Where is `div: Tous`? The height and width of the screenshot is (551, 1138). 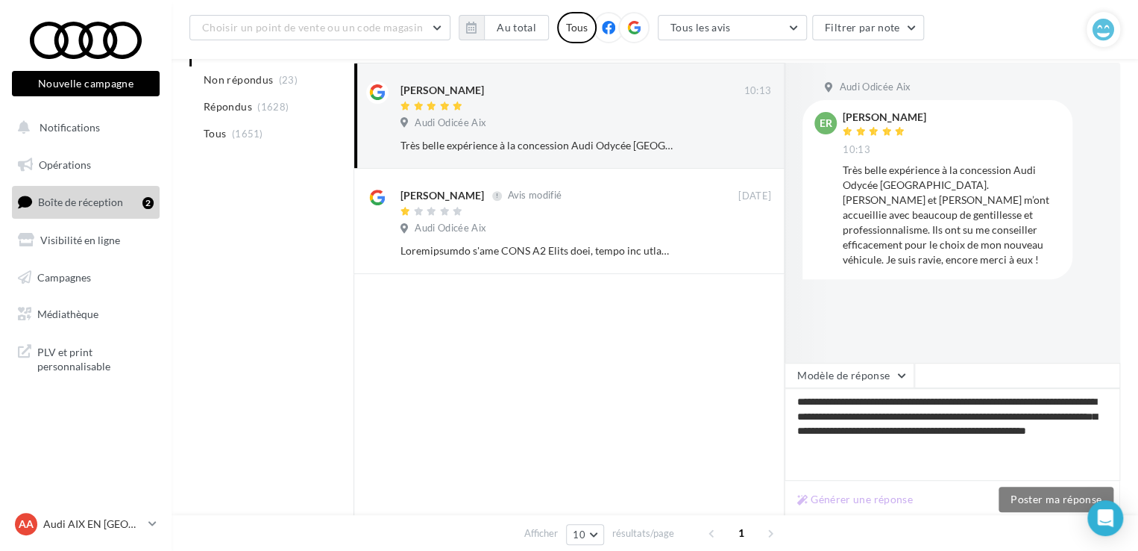
div: Tous is located at coordinates (577, 28).